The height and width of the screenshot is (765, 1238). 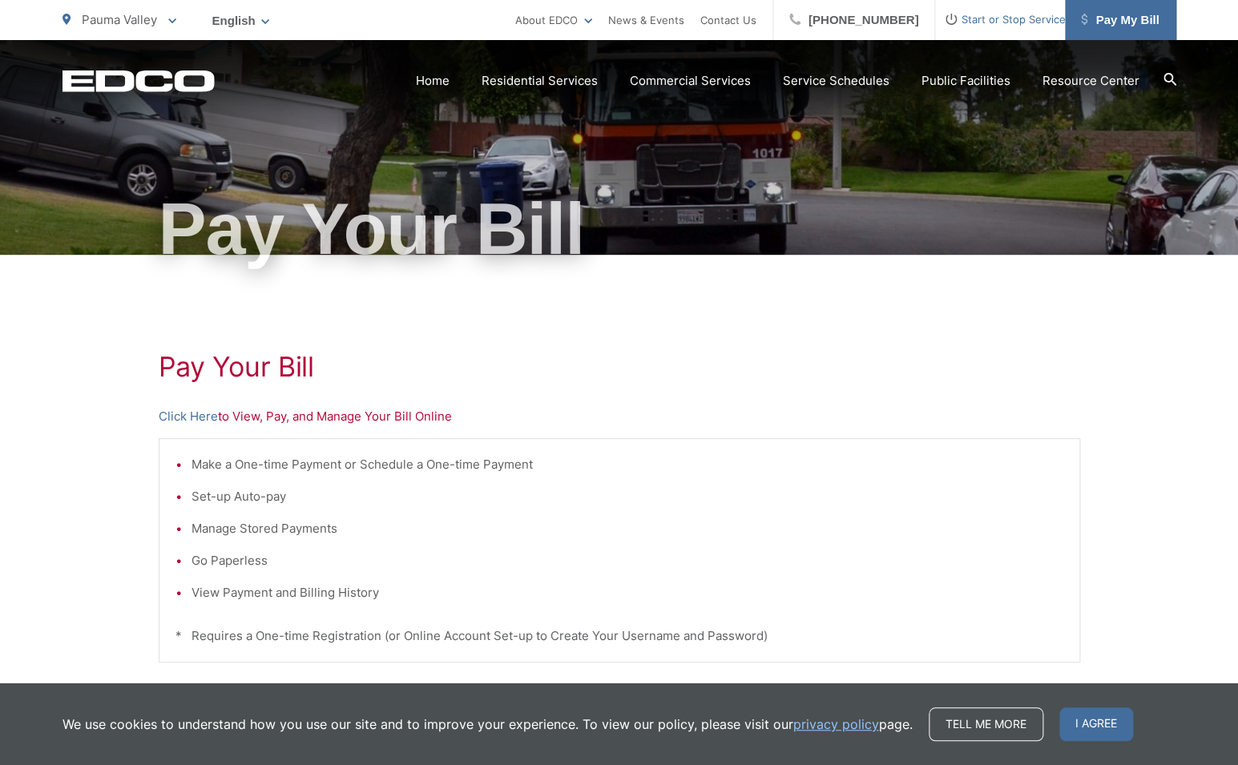 I want to click on a: Public Facilities, so click(x=965, y=81).